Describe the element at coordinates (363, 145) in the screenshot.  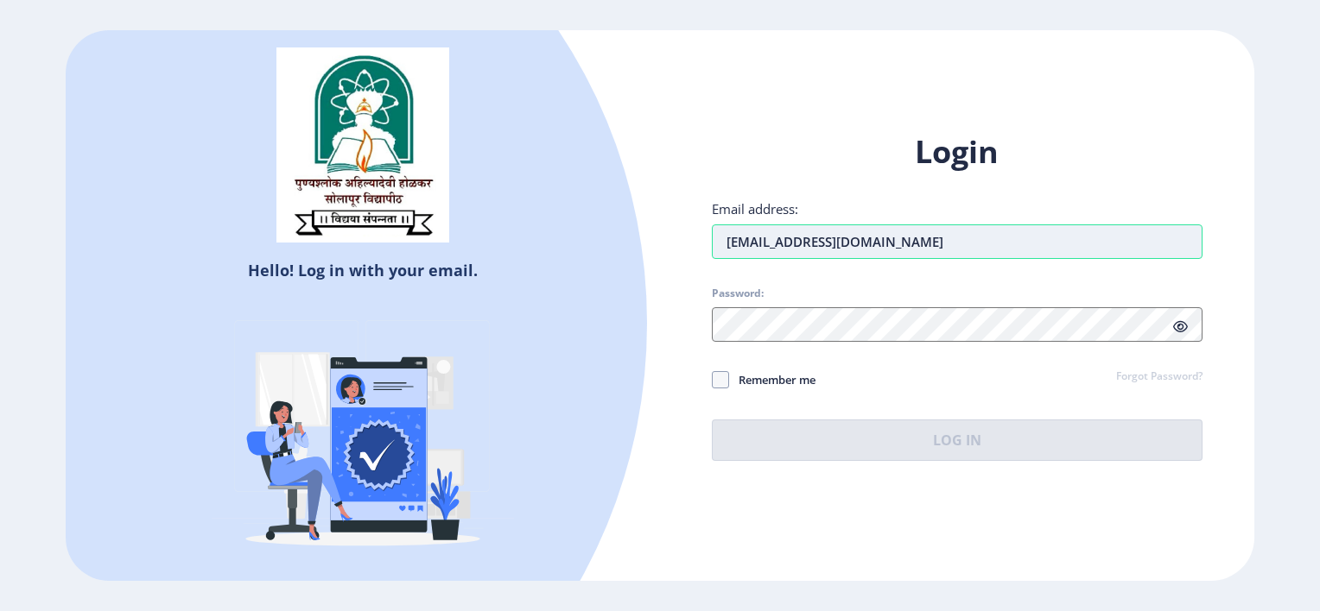
I see `img: sulogo.png` at that location.